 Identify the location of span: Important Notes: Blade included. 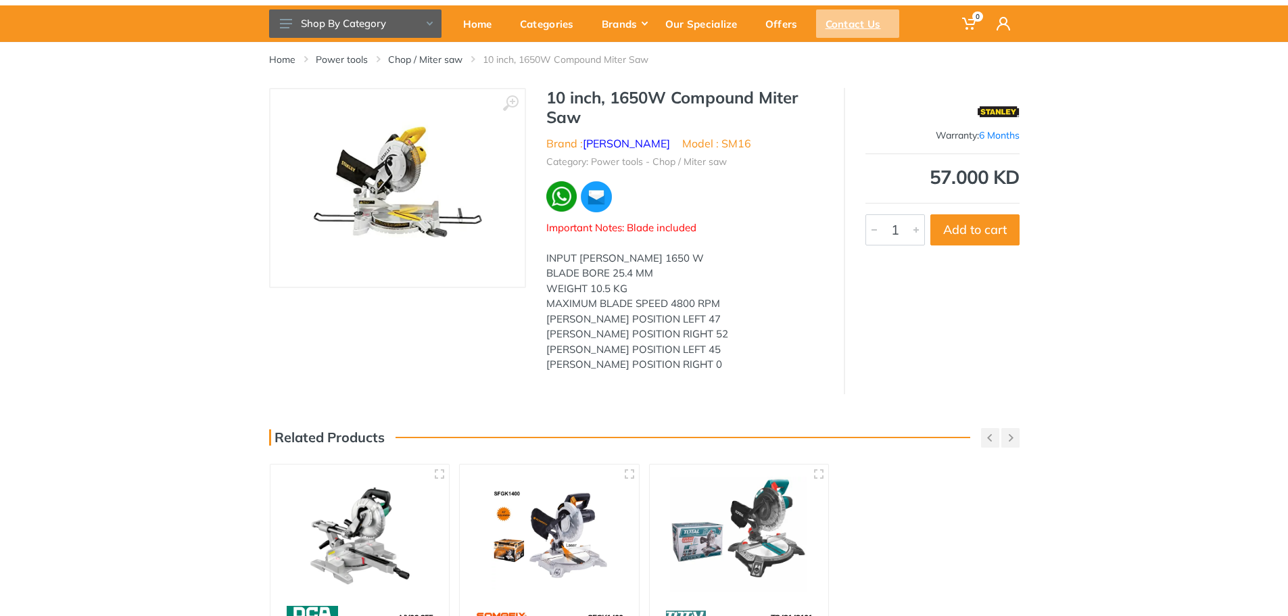
(622, 227).